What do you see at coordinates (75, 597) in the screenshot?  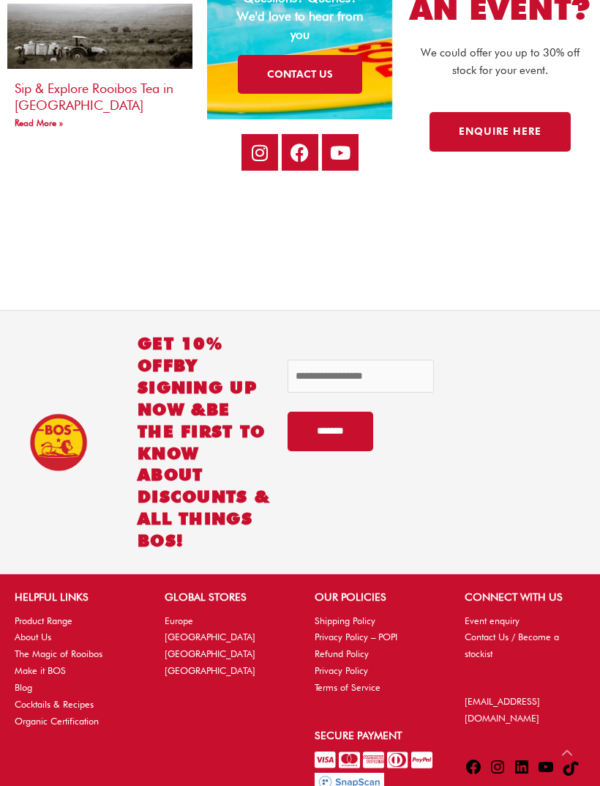 I see `h2: HELPFUL LINKS` at bounding box center [75, 597].